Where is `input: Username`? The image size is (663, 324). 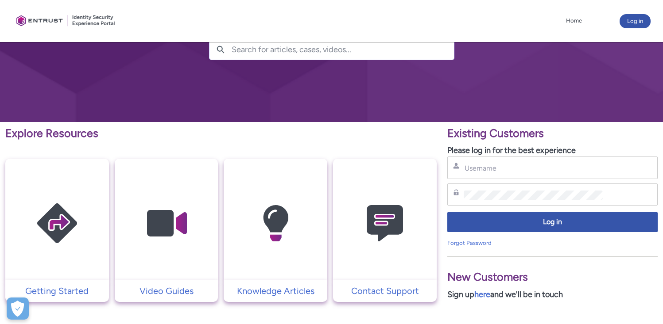
input: Username is located at coordinates (533, 168).